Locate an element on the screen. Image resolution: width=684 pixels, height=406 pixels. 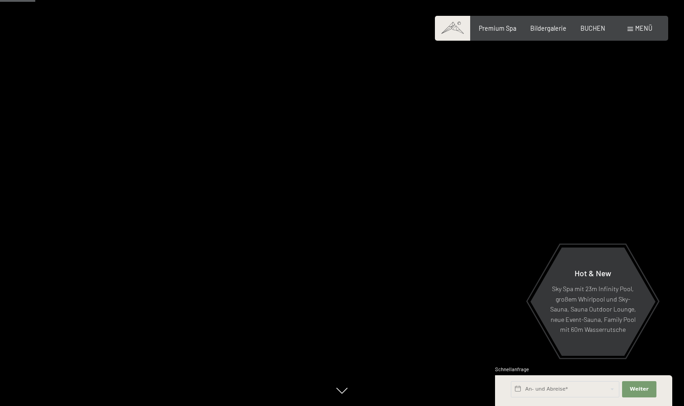
span: Premium Spa is located at coordinates (498, 28).